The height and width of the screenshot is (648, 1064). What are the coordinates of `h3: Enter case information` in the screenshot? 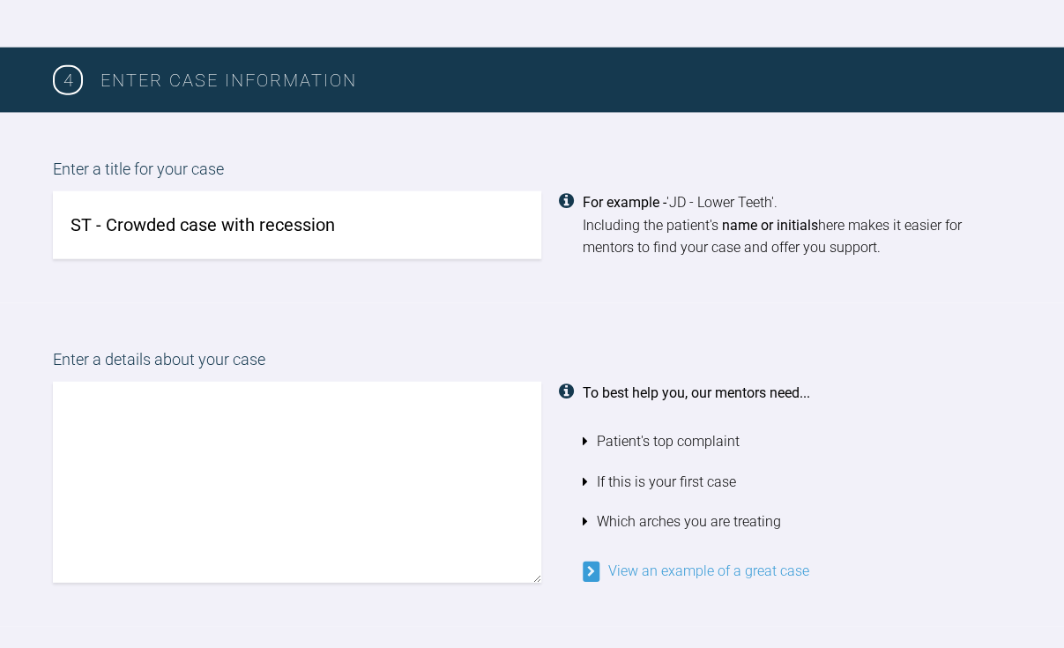 It's located at (556, 80).